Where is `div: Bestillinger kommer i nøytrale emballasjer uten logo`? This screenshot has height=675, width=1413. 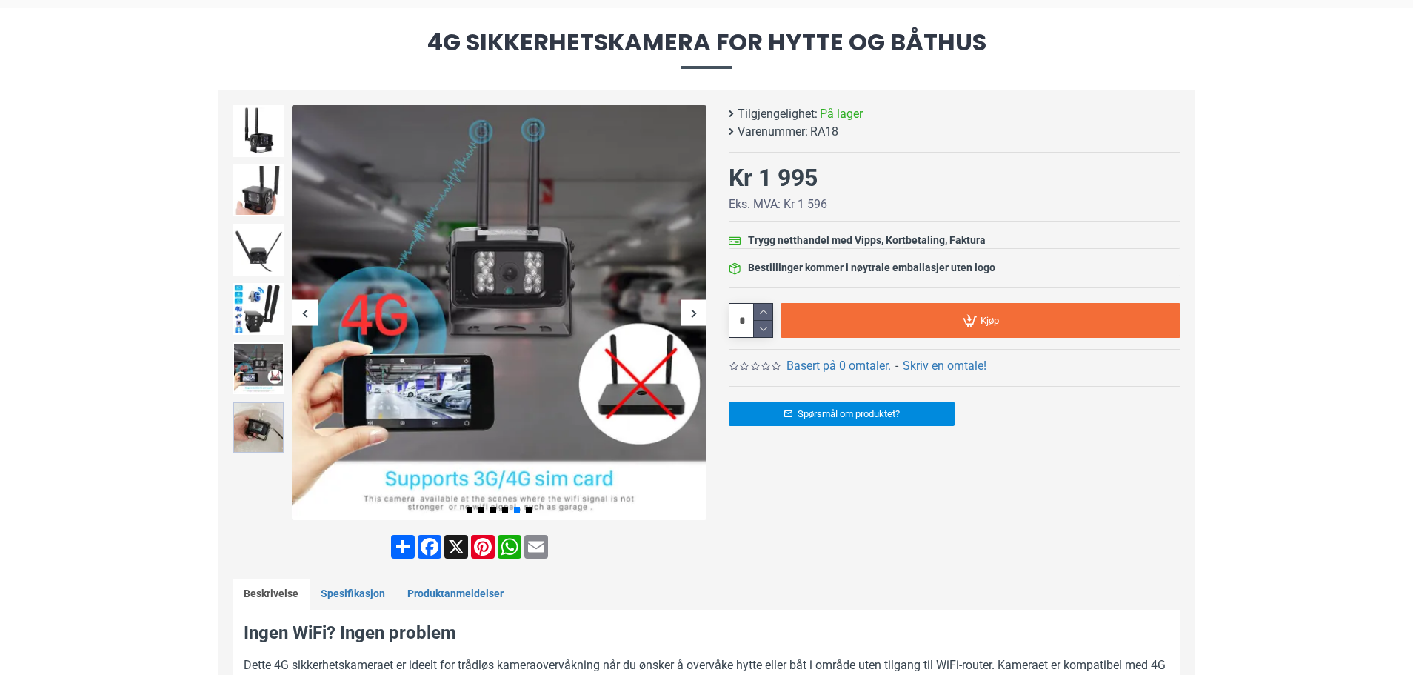 div: Bestillinger kommer i nøytrale emballasjer uten logo is located at coordinates (872, 267).